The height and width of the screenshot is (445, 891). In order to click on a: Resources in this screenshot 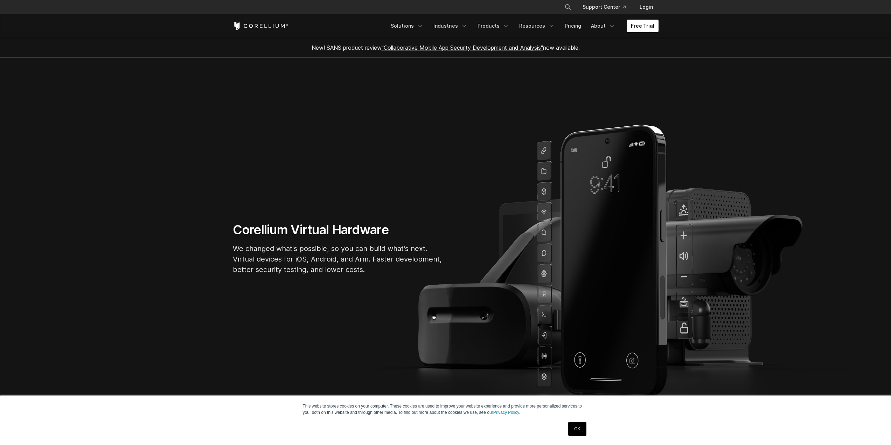, I will do `click(537, 26)`.